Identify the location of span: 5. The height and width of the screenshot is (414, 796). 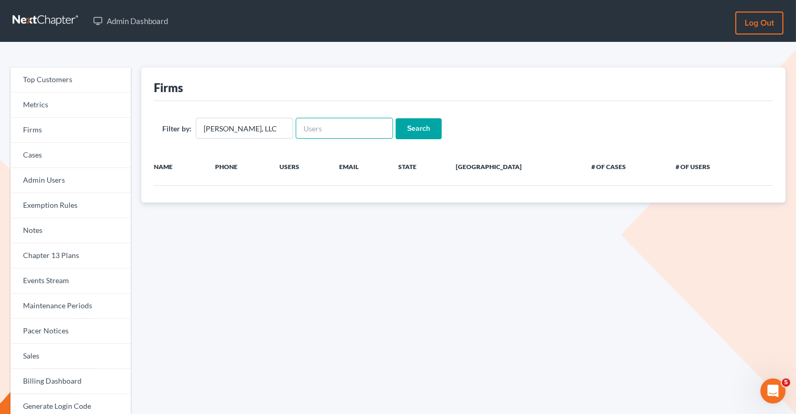
(787, 383).